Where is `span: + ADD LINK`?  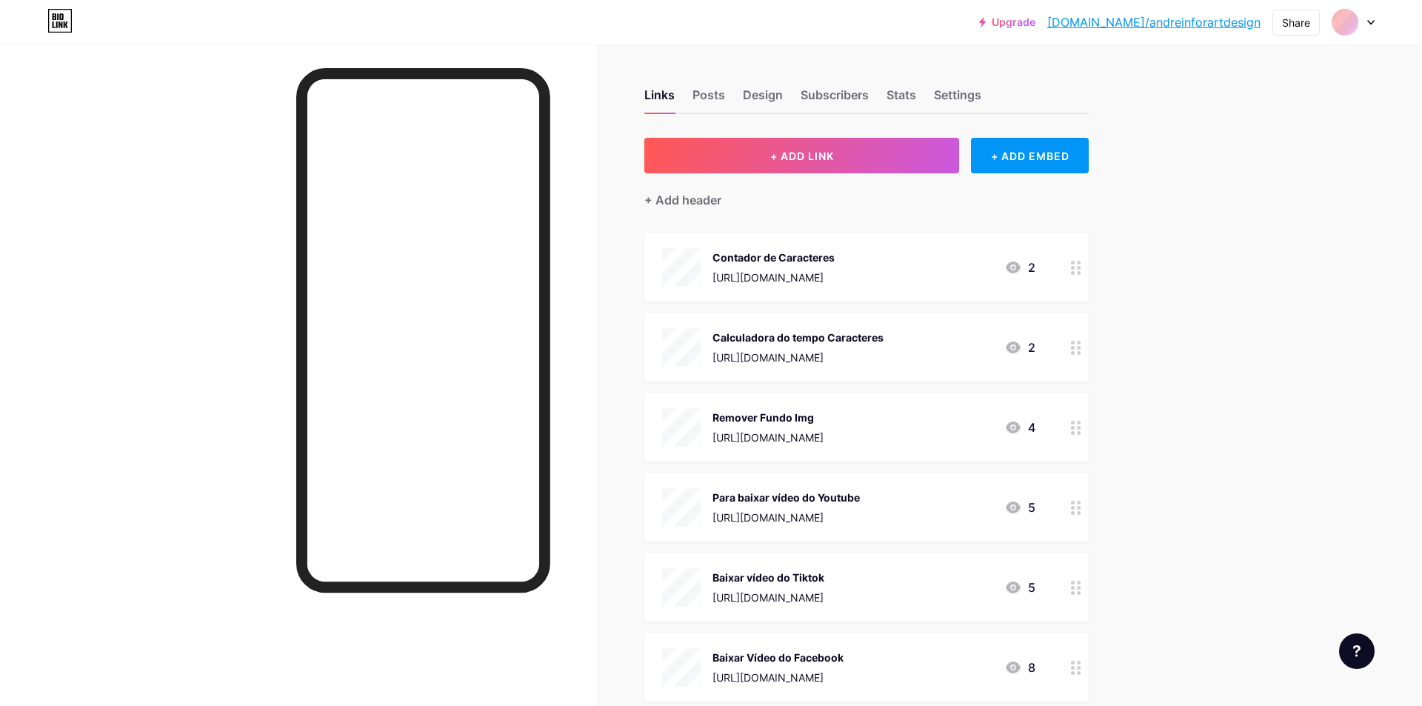 span: + ADD LINK is located at coordinates (802, 156).